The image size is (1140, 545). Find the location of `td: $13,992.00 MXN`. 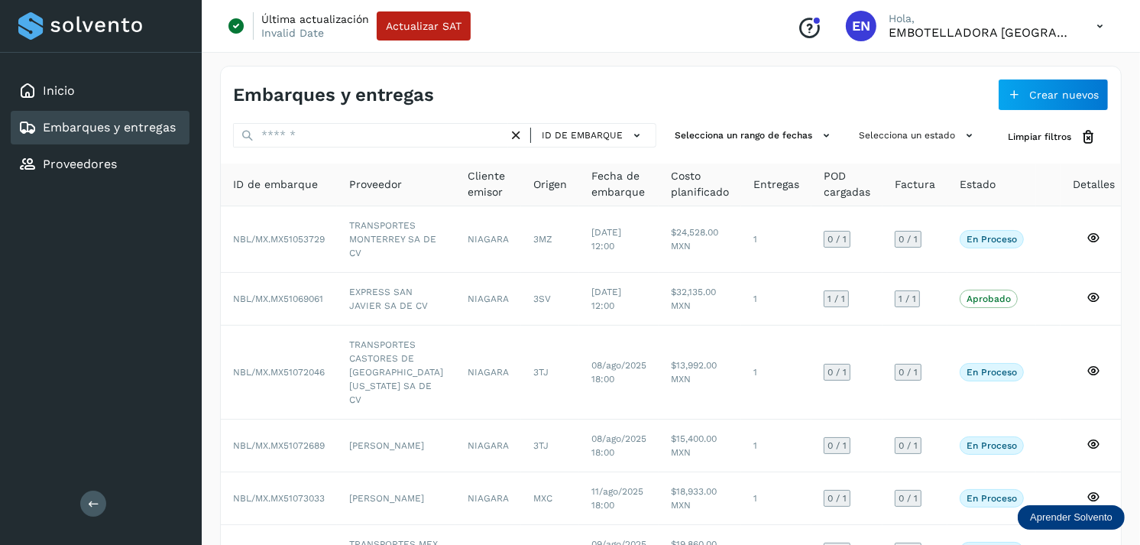

td: $13,992.00 MXN is located at coordinates (700, 372).